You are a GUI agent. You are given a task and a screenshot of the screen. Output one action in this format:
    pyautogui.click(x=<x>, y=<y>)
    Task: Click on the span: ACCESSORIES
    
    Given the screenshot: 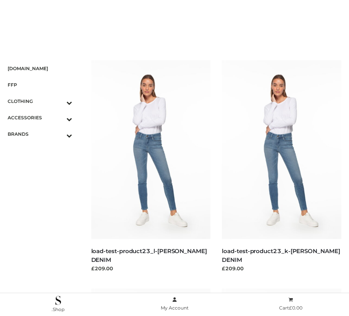 What is the action you would take?
    pyautogui.click(x=40, y=117)
    